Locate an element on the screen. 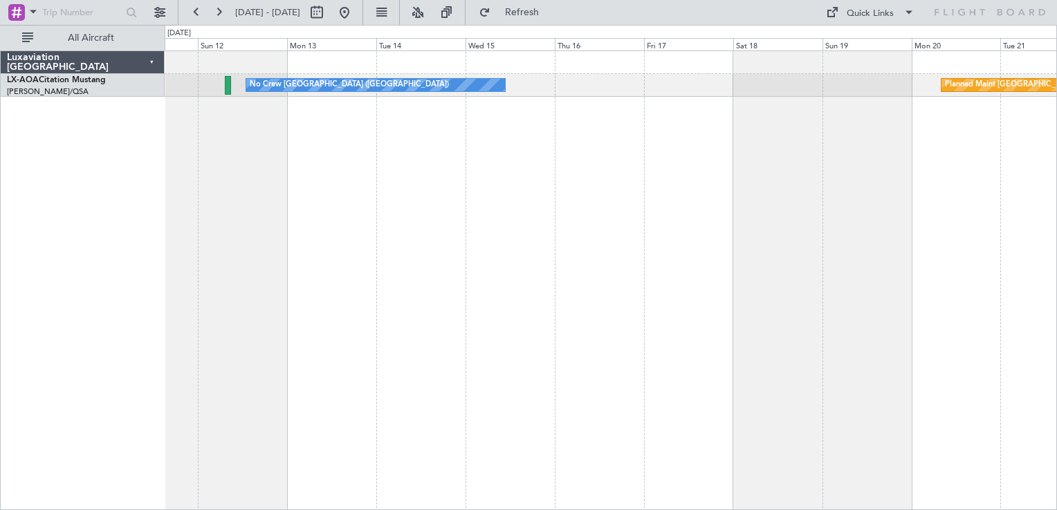  div: Tue 14 is located at coordinates (420, 44).